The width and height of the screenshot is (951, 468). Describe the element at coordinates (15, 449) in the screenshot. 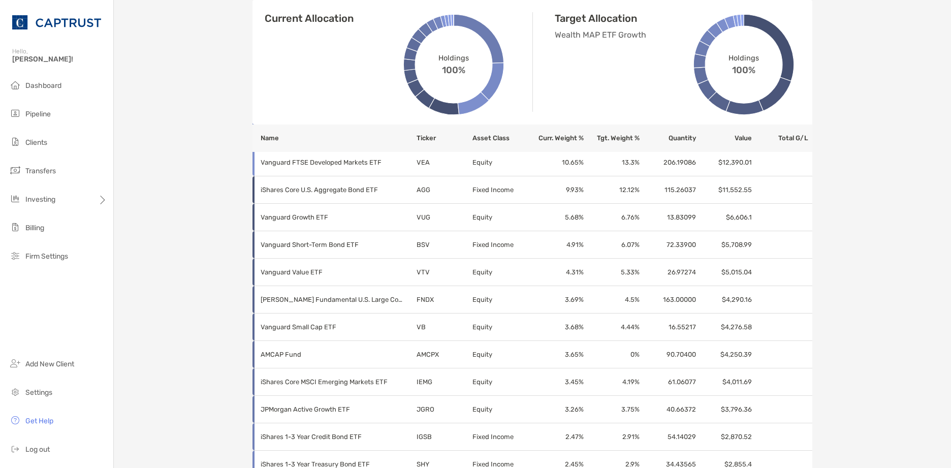

I see `img: logout icon` at that location.